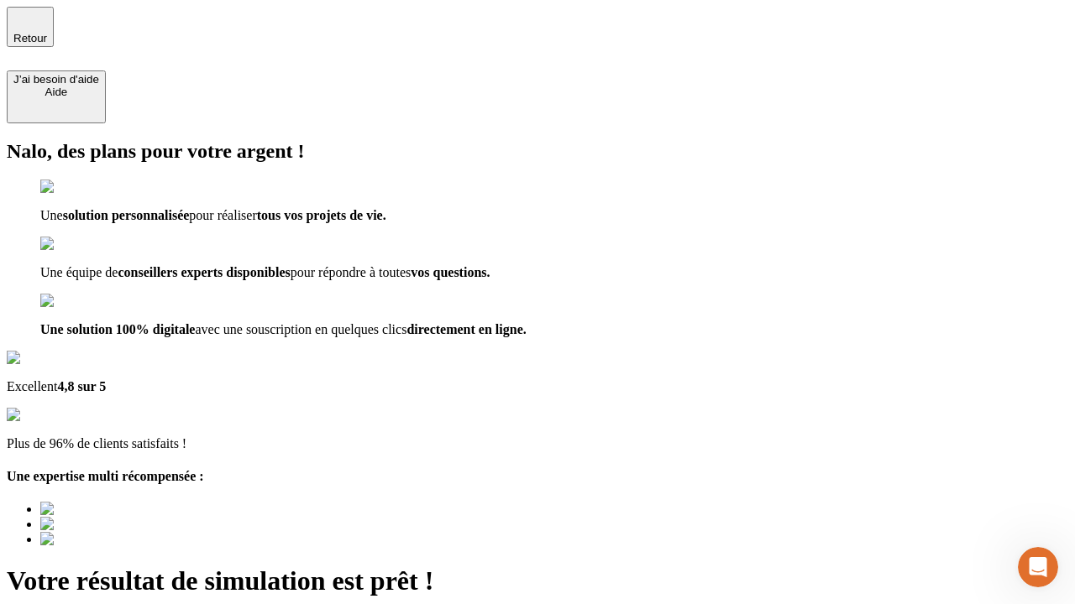 The height and width of the screenshot is (604, 1075). What do you see at coordinates (32, 386) in the screenshot?
I see `span: Excellent` at bounding box center [32, 386].